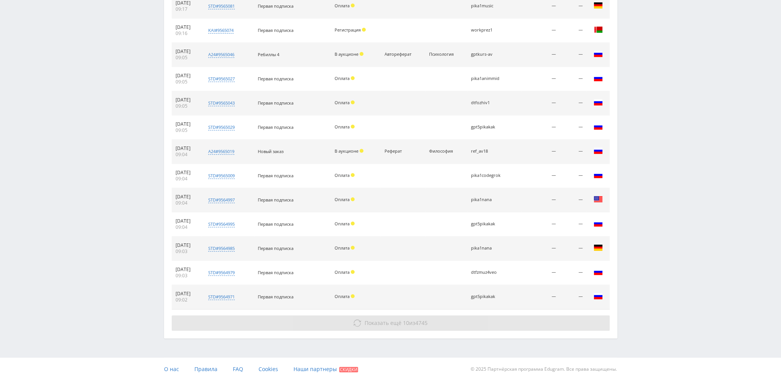 This screenshot has width=781, height=378. What do you see at coordinates (488, 54) in the screenshot?
I see `div: gptkurs-av` at bounding box center [488, 54].